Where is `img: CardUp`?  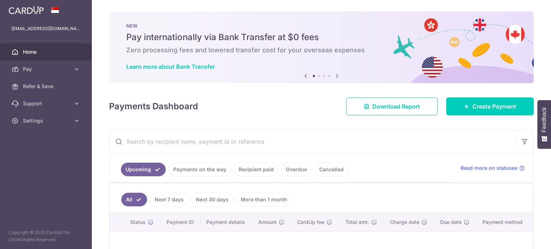 img: CardUp is located at coordinates (26, 10).